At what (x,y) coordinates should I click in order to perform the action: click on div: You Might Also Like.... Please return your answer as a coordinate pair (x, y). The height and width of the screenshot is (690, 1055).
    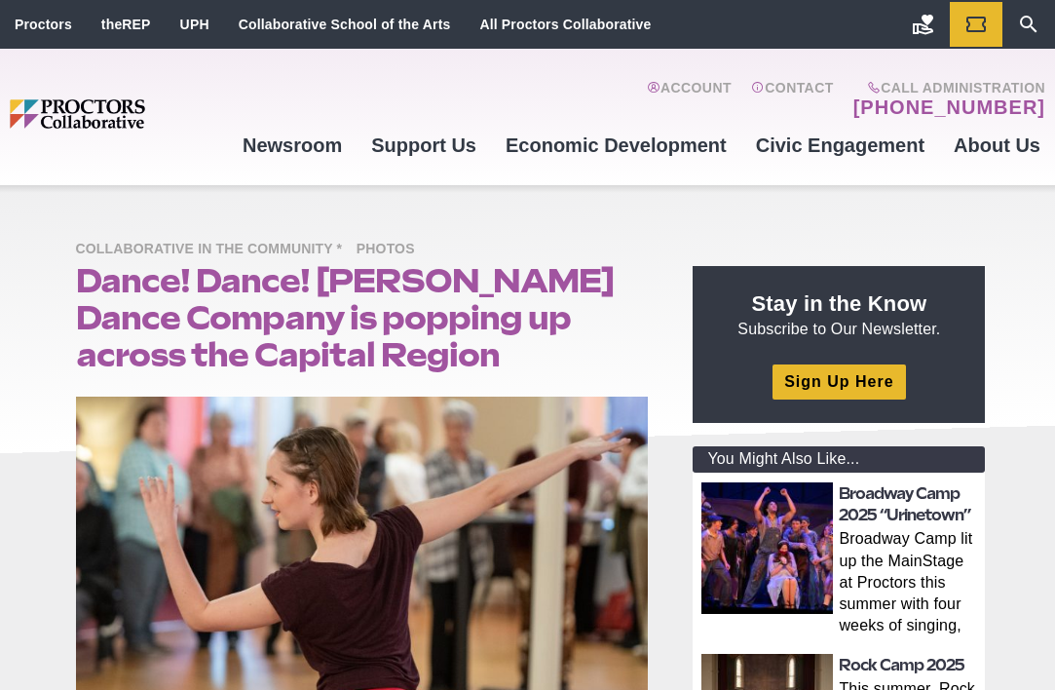
    Looking at the image, I should click on (839, 459).